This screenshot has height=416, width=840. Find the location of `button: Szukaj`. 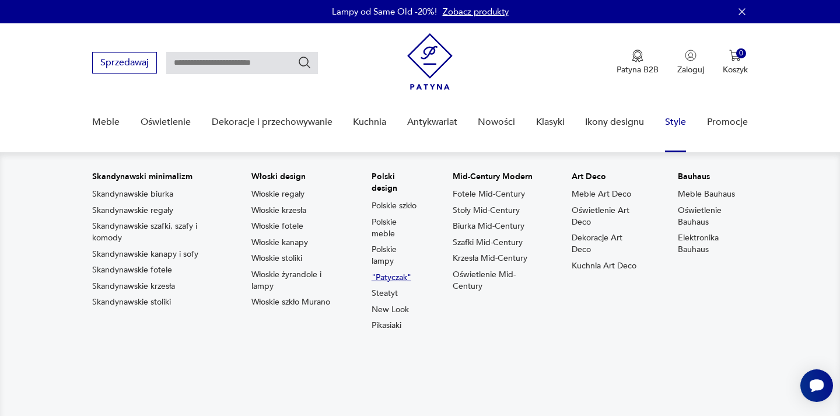

button: Szukaj is located at coordinates (305, 62).